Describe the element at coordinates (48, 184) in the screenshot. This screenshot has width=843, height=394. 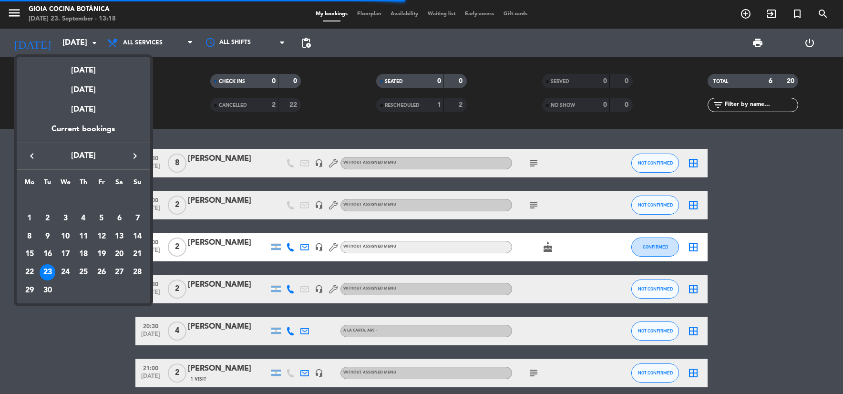
I see `th: Tuesday` at that location.